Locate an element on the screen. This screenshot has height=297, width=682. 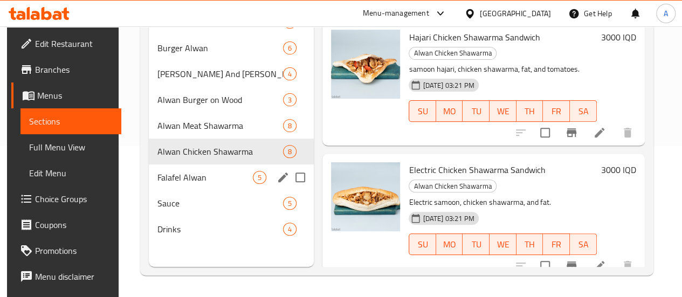
div: Alwan Chicken Shawarma8 is located at coordinates (231, 151).